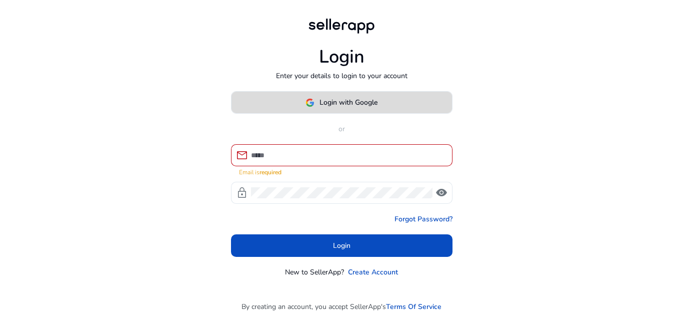  I want to click on span: lock, so click(242, 193).